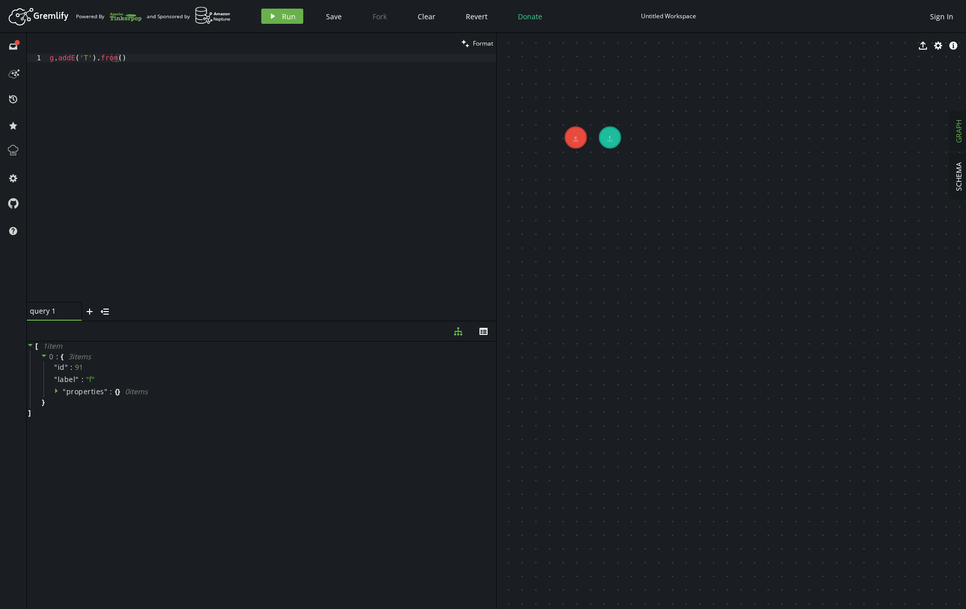  What do you see at coordinates (136, 391) in the screenshot?
I see `span: 0 item s` at bounding box center [136, 391].